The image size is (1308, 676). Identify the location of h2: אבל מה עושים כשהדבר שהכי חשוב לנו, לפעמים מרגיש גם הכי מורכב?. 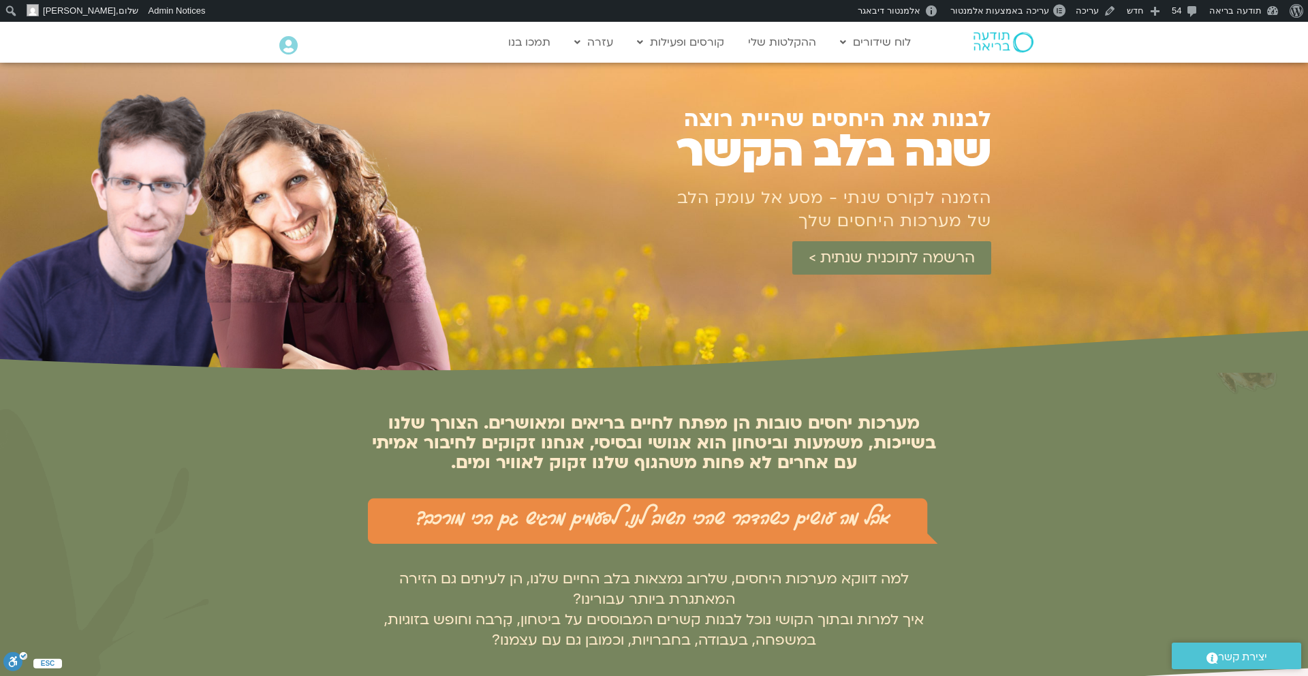
(654, 516).